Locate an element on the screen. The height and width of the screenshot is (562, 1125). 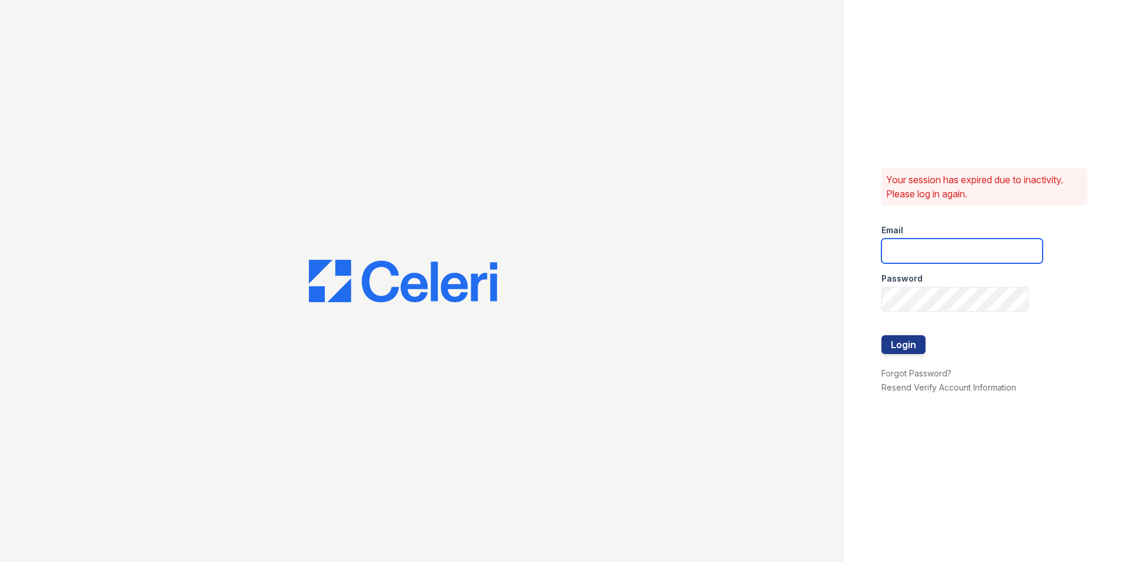
label: Email is located at coordinates (892, 230).